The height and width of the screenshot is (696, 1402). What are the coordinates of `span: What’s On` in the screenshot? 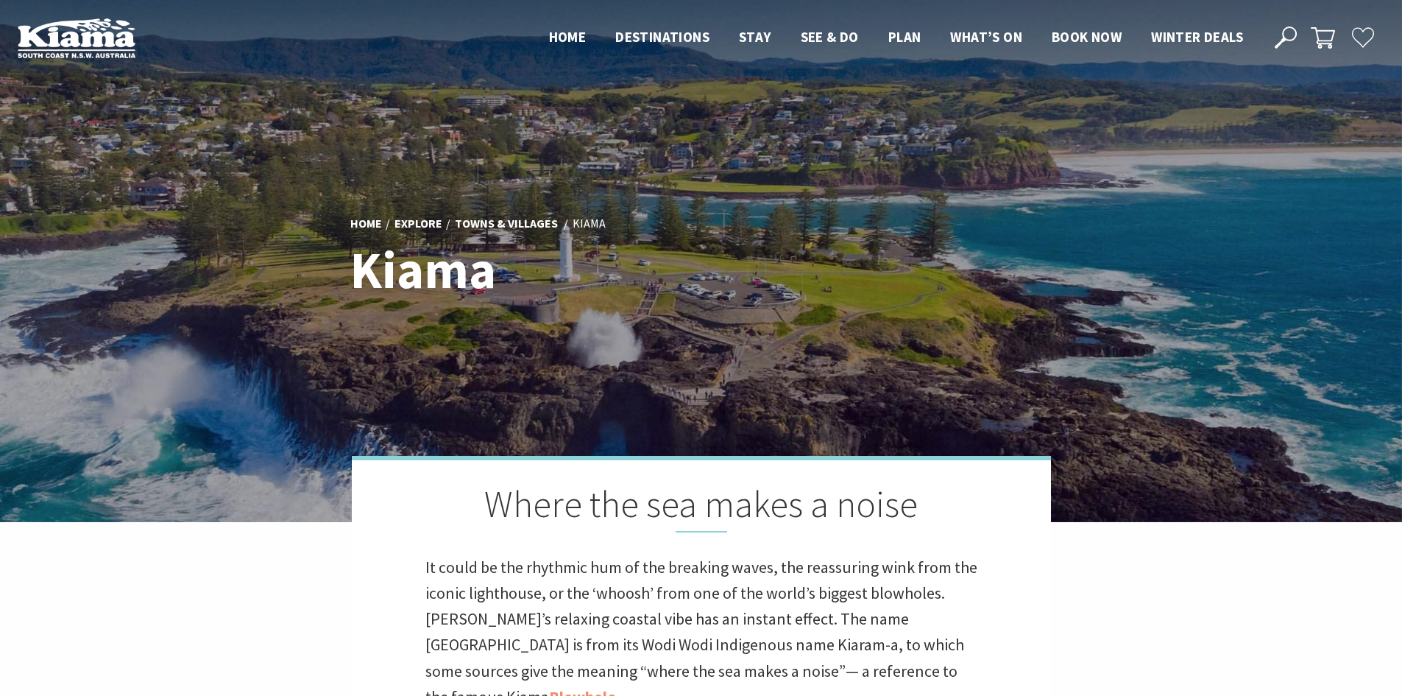 It's located at (986, 37).